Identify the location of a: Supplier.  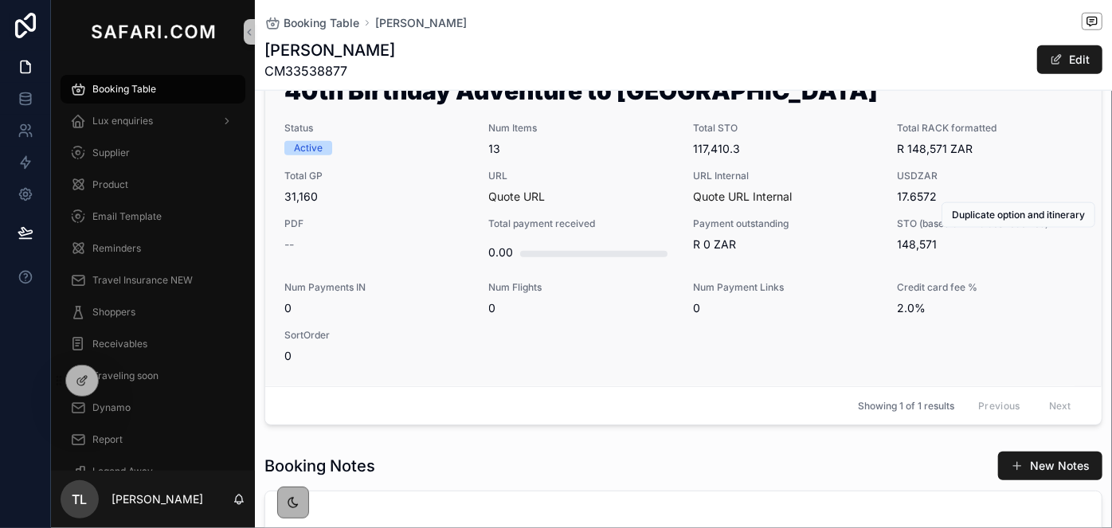
(153, 153).